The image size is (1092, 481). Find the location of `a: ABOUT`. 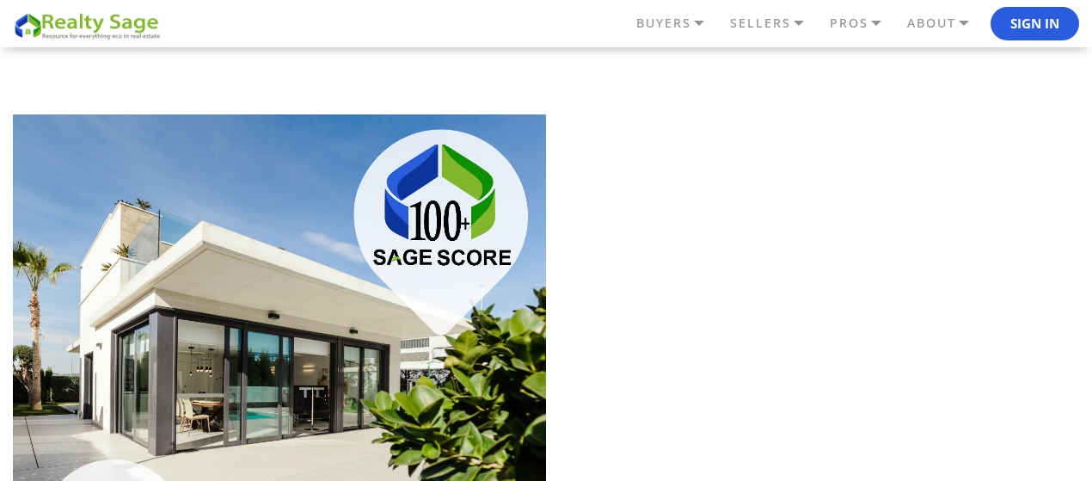

a: ABOUT is located at coordinates (947, 23).